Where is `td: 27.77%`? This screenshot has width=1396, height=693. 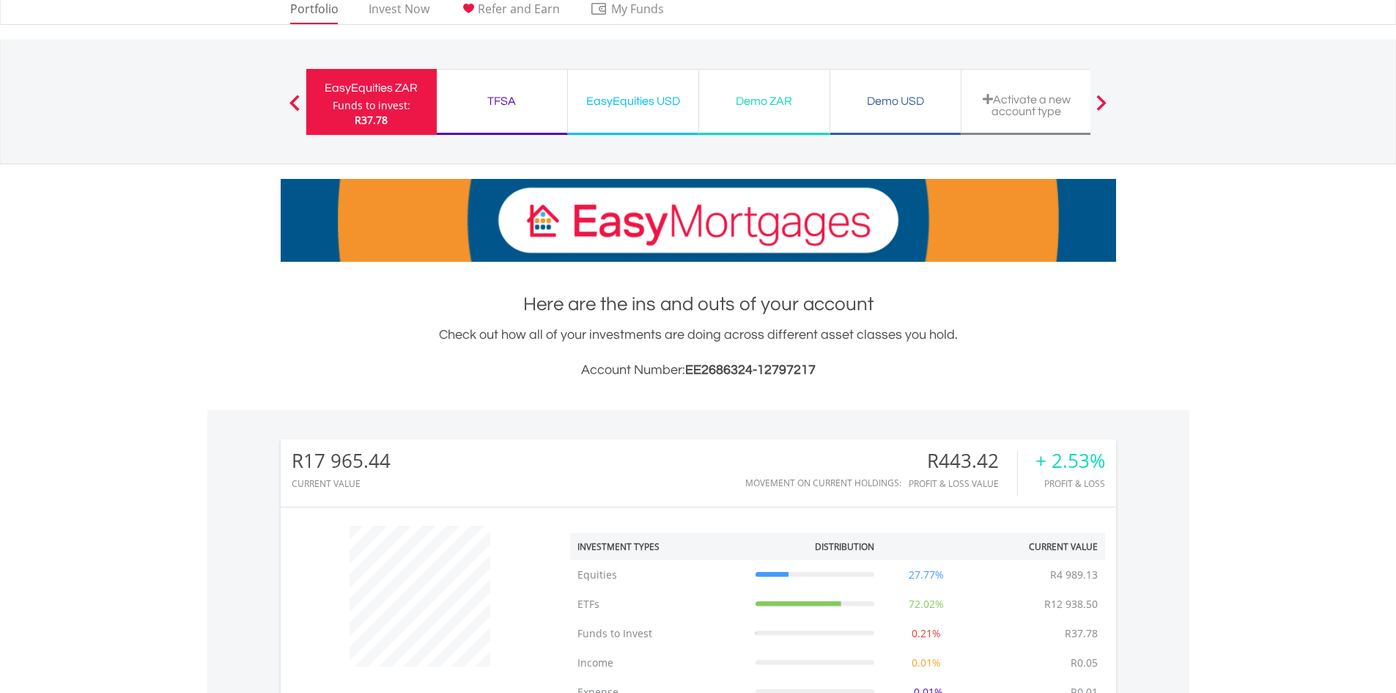
td: 27.77% is located at coordinates (927, 575).